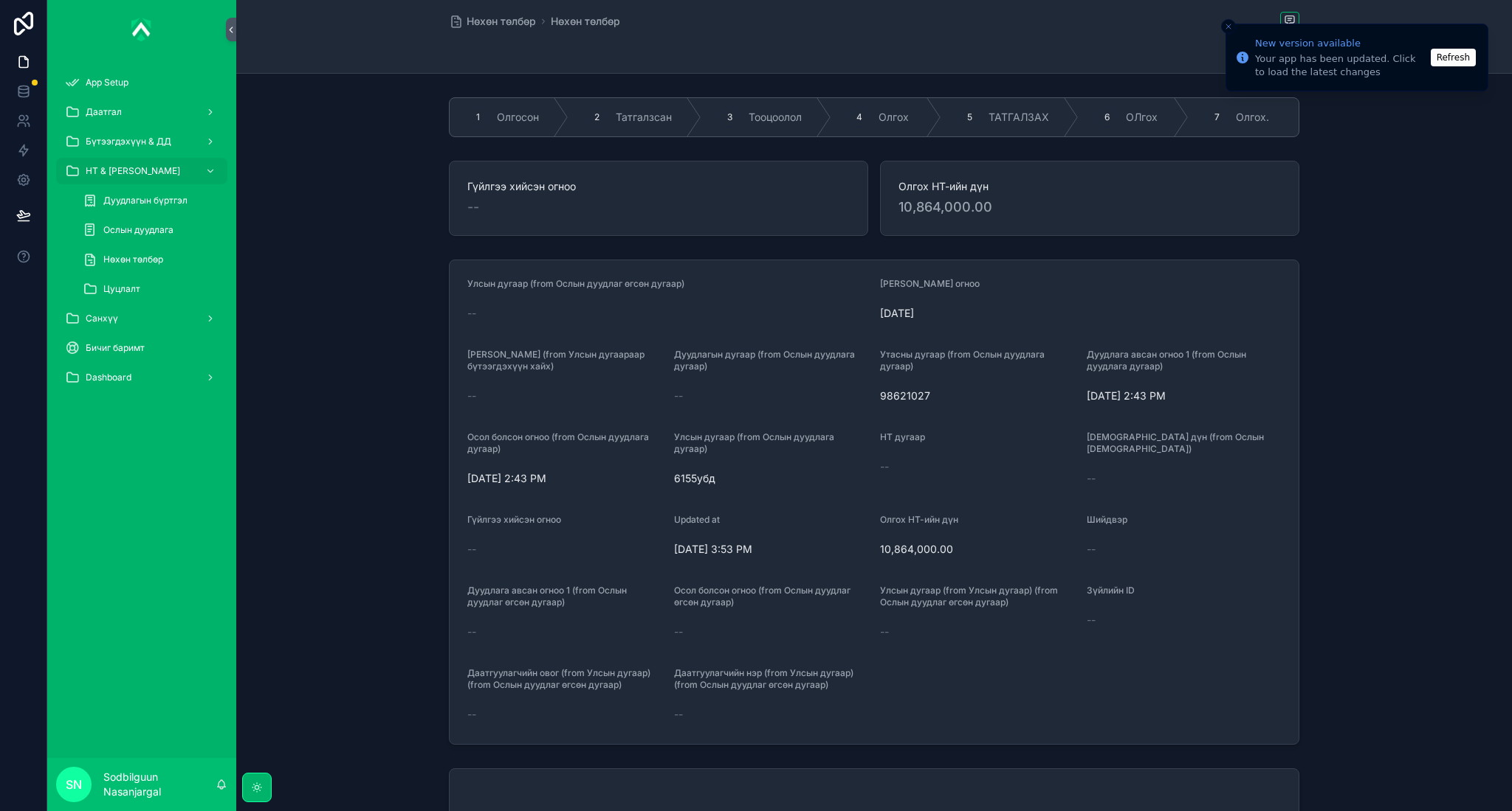 The height and width of the screenshot is (811, 1512). What do you see at coordinates (1340, 66) in the screenshot?
I see `div: Your app has been updated. Click to load the latest changes` at bounding box center [1340, 66].